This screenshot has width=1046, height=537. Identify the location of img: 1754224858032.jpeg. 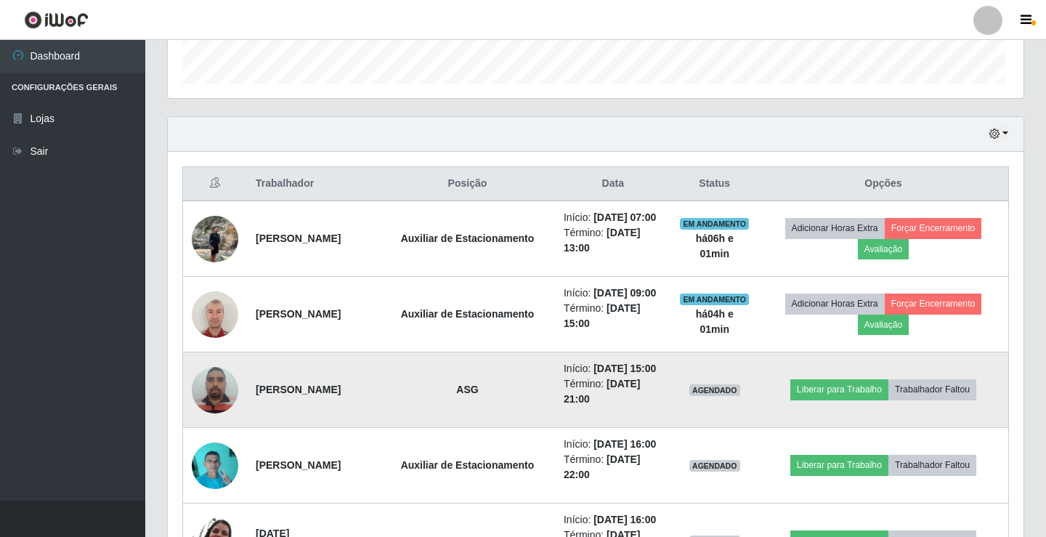
(215, 314).